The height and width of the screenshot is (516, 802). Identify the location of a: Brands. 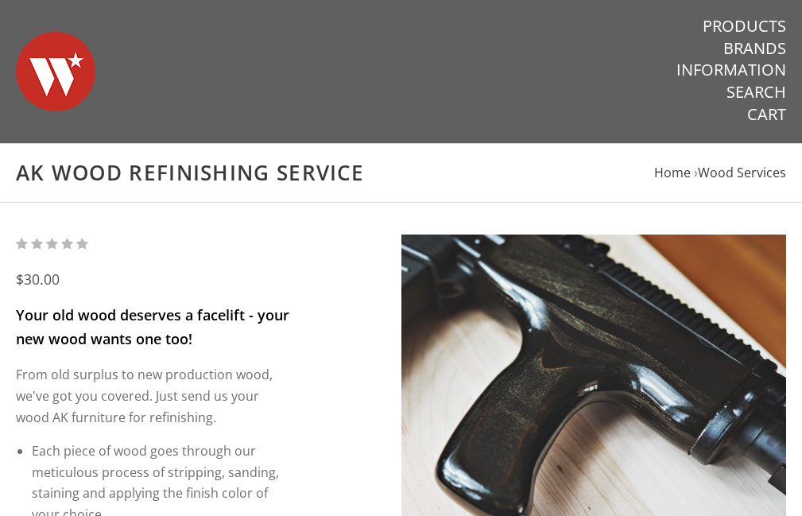
(754, 48).